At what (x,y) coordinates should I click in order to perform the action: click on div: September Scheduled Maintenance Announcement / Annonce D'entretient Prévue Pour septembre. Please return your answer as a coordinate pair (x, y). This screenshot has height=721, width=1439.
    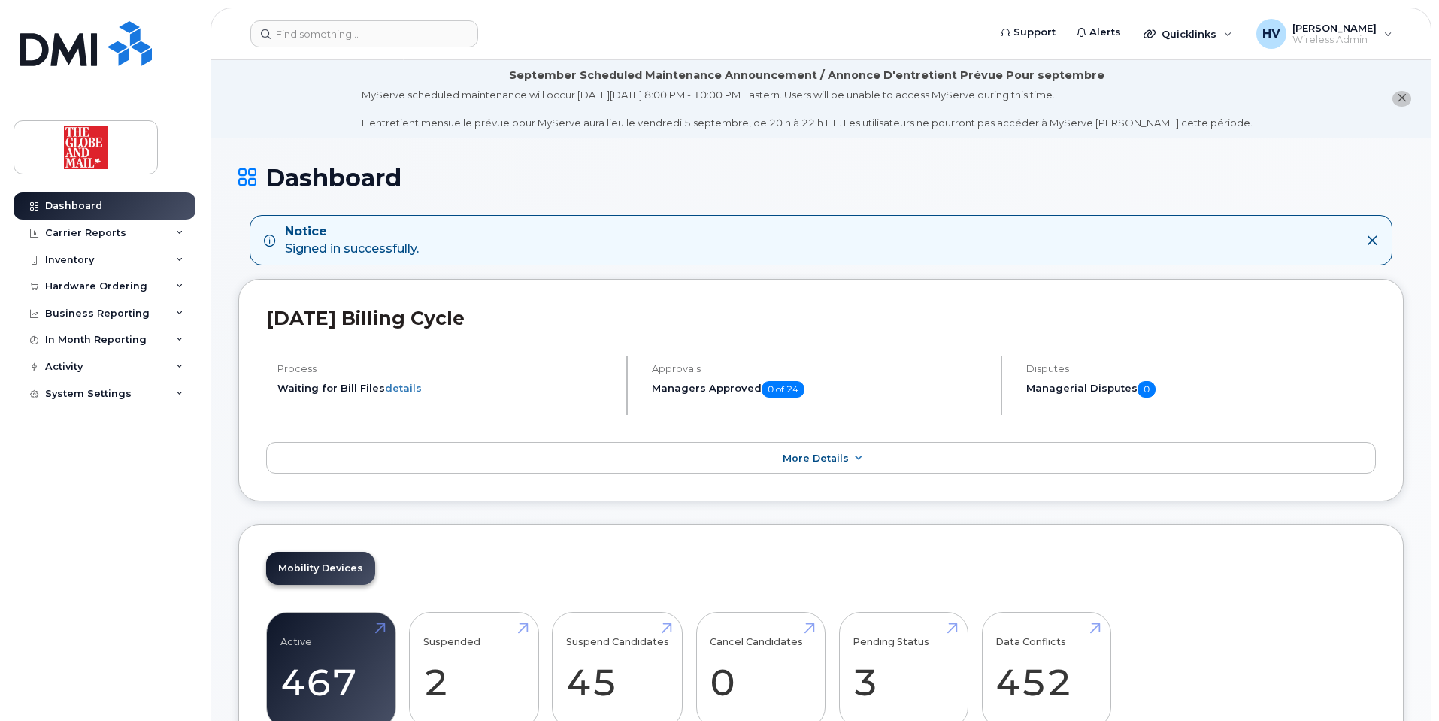
    Looking at the image, I should click on (807, 75).